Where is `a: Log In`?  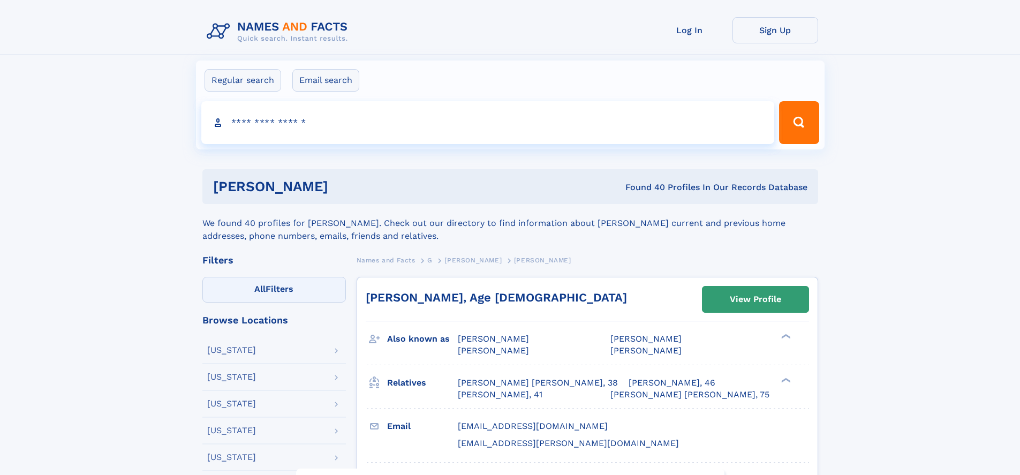 a: Log In is located at coordinates (690, 30).